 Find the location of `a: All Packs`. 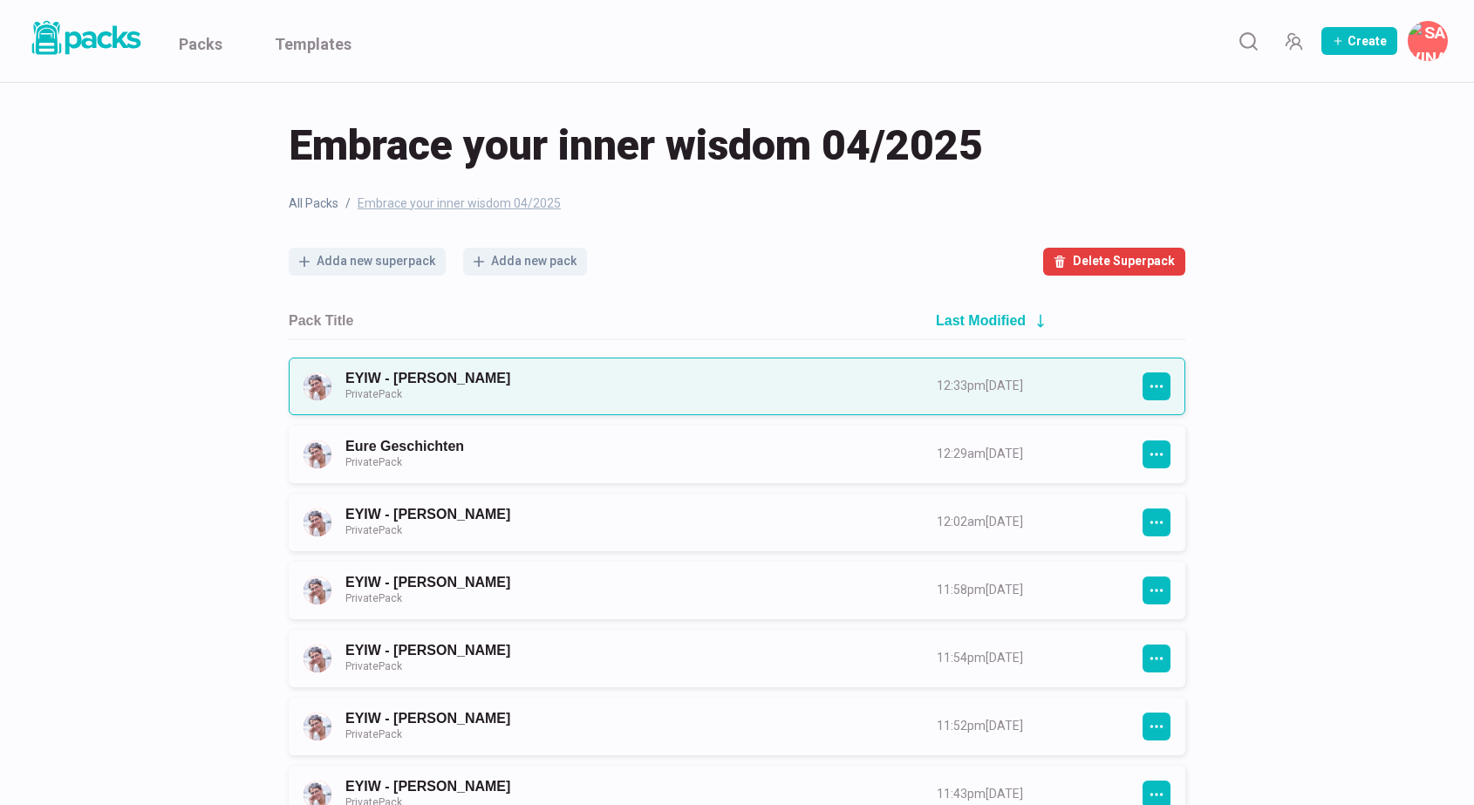

a: All Packs is located at coordinates (313, 203).